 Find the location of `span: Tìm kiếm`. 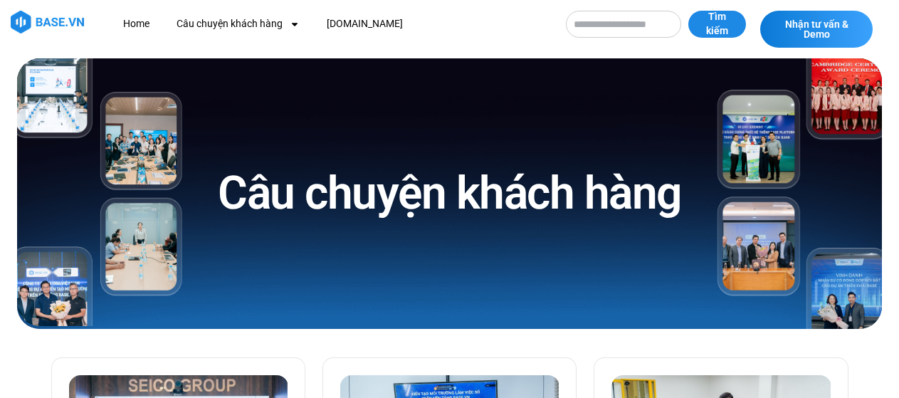

span: Tìm kiếm is located at coordinates (717, 23).